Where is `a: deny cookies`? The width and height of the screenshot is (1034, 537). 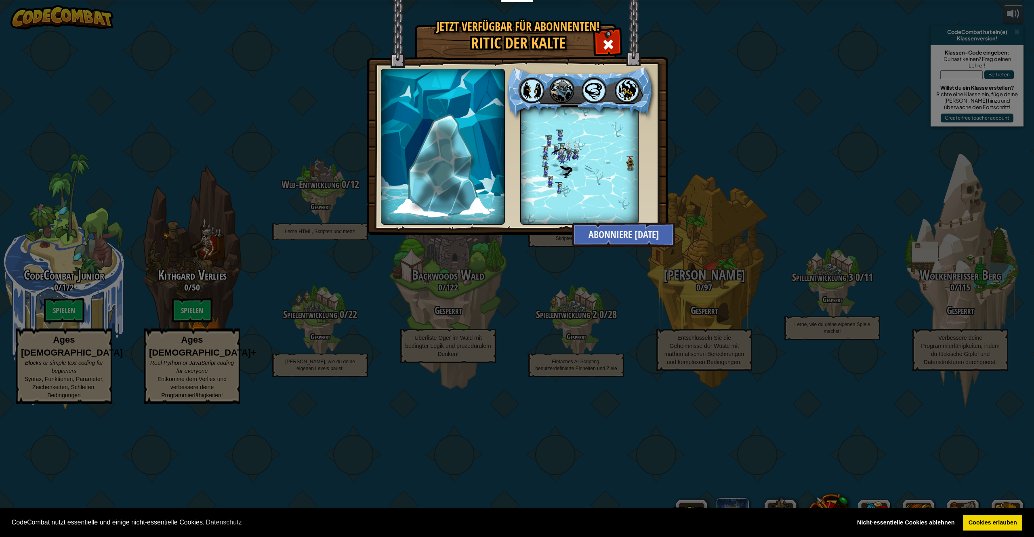
a: deny cookies is located at coordinates (906, 523).